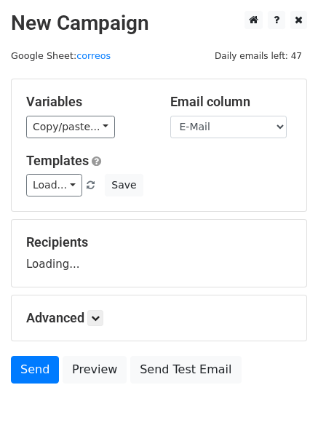  Describe the element at coordinates (159, 318) in the screenshot. I see `h5: Advanced` at that location.